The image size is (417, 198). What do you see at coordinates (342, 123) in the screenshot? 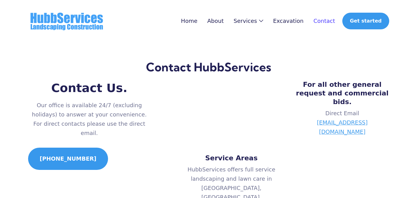
I see `p: Direct Email` at bounding box center [342, 123].